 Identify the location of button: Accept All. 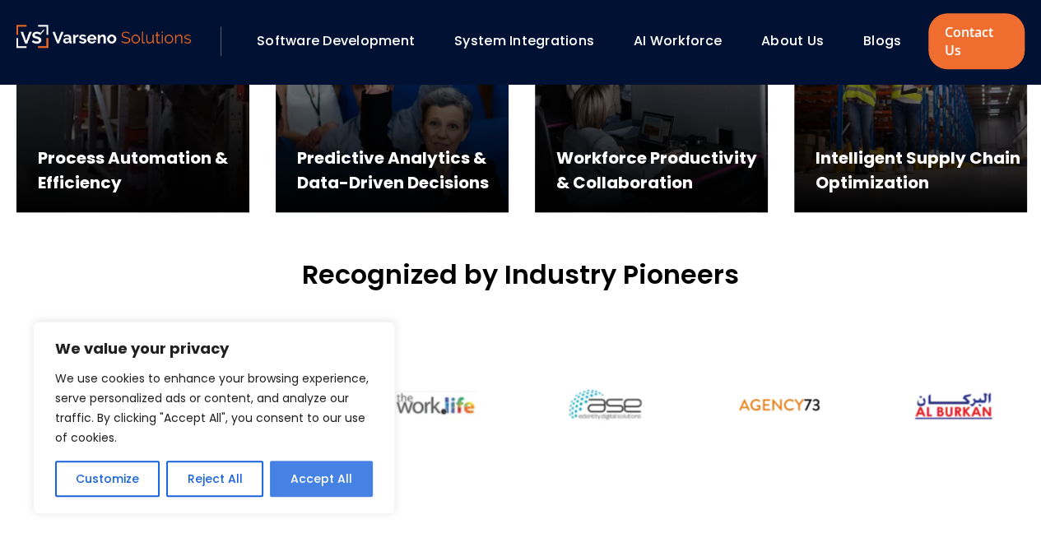
(321, 479).